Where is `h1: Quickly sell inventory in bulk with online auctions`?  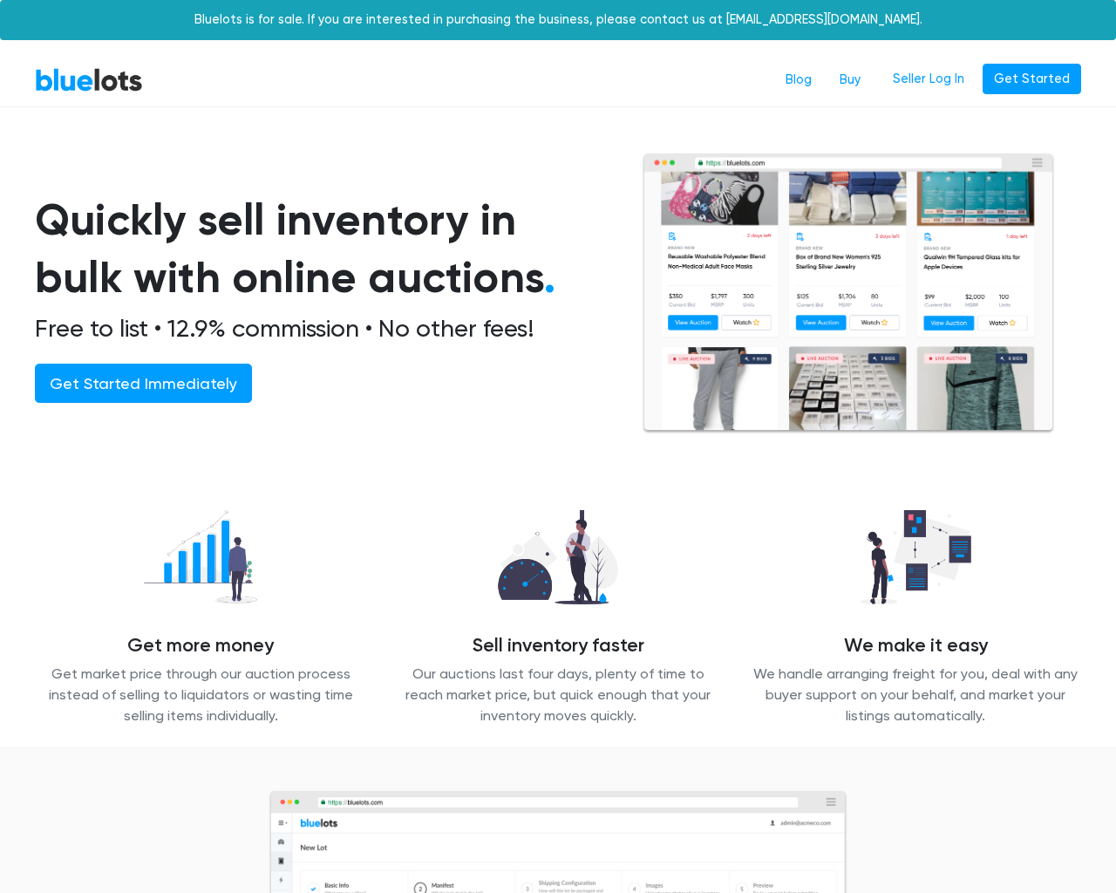 h1: Quickly sell inventory in bulk with online auctions is located at coordinates (317, 249).